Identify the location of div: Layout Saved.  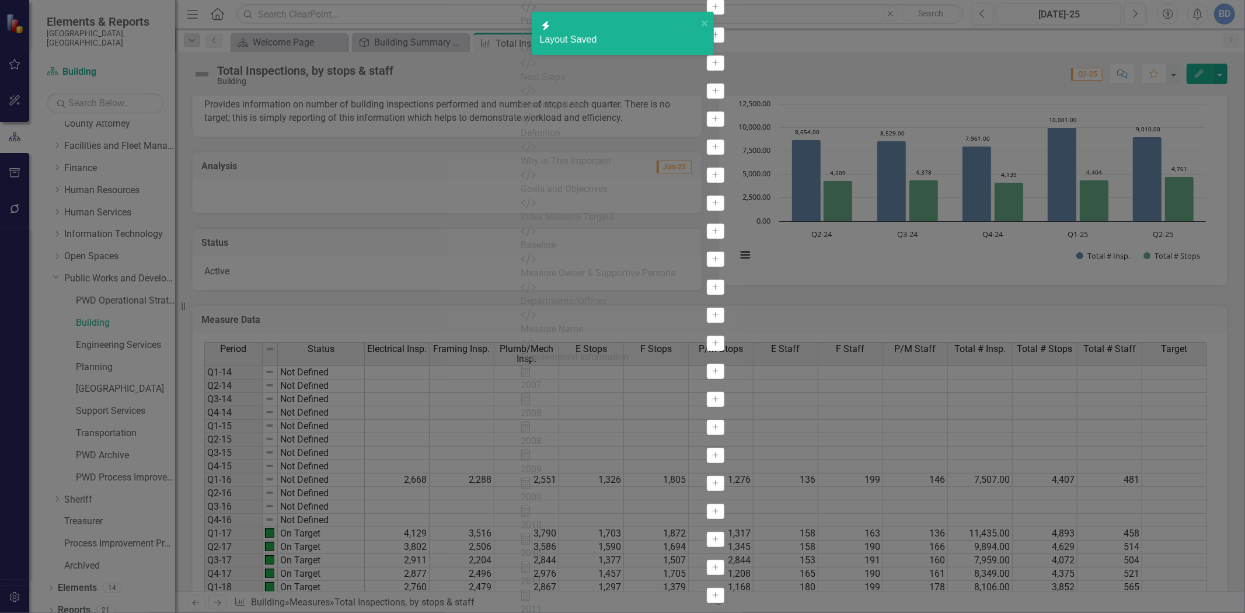
(619, 40).